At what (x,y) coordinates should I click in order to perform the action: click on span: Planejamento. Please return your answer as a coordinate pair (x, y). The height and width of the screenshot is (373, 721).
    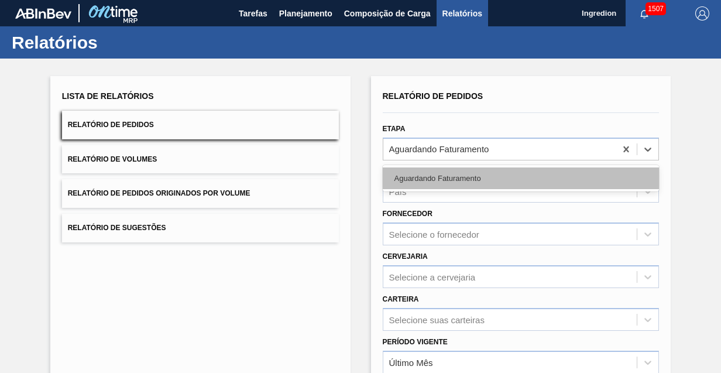
    Looking at the image, I should click on (305, 13).